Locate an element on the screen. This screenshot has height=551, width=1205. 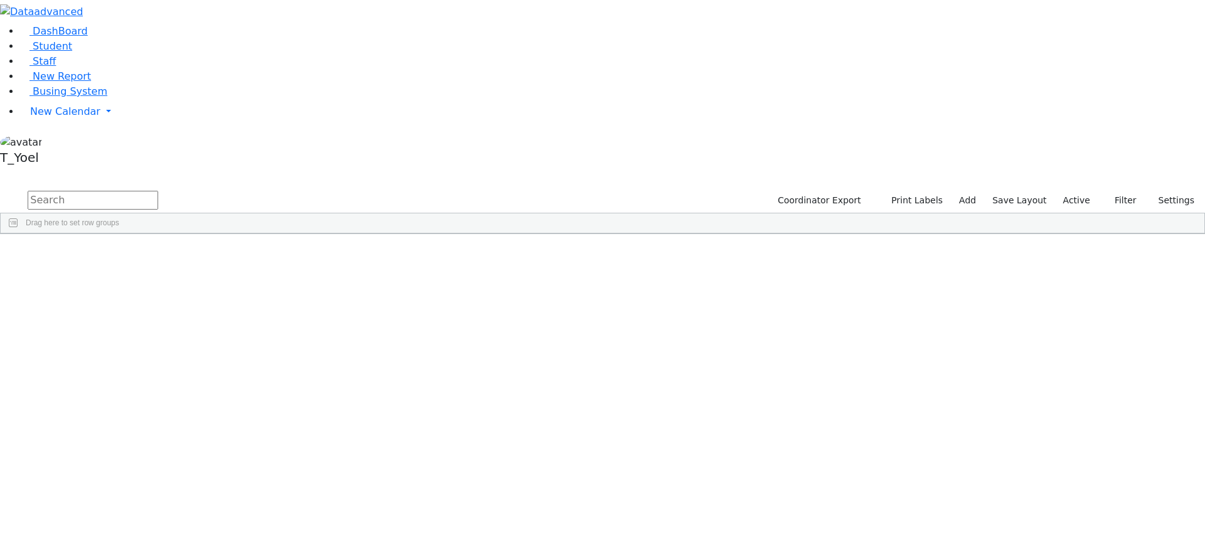
a: New Calendar is located at coordinates (613, 112).